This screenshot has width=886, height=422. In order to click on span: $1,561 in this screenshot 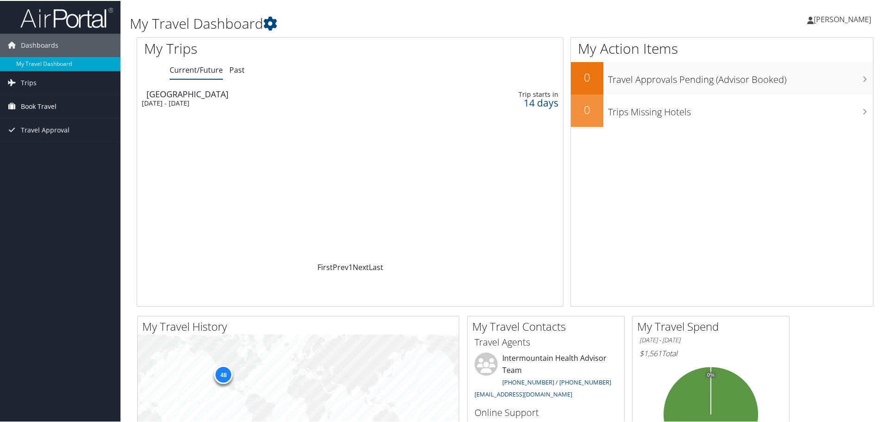, I will do `click(650, 353)`.